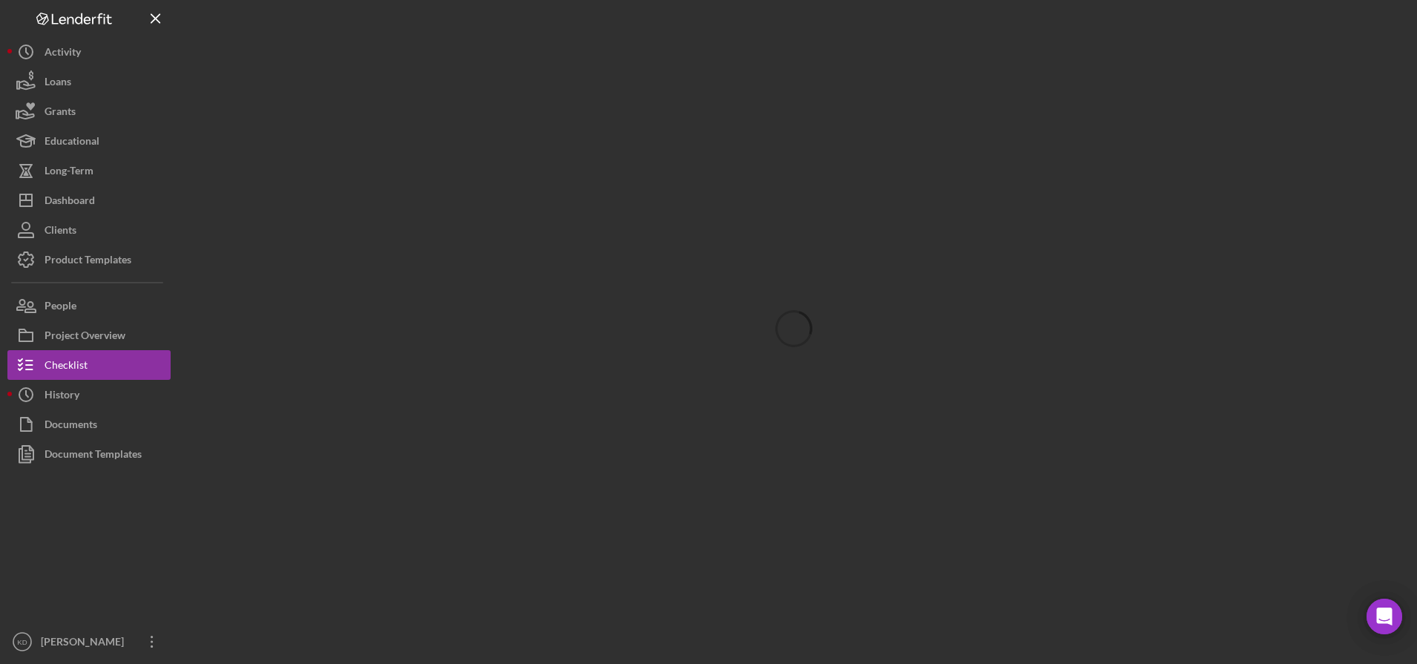 The image size is (1417, 664). What do you see at coordinates (89, 424) in the screenshot?
I see `a: Documents` at bounding box center [89, 424].